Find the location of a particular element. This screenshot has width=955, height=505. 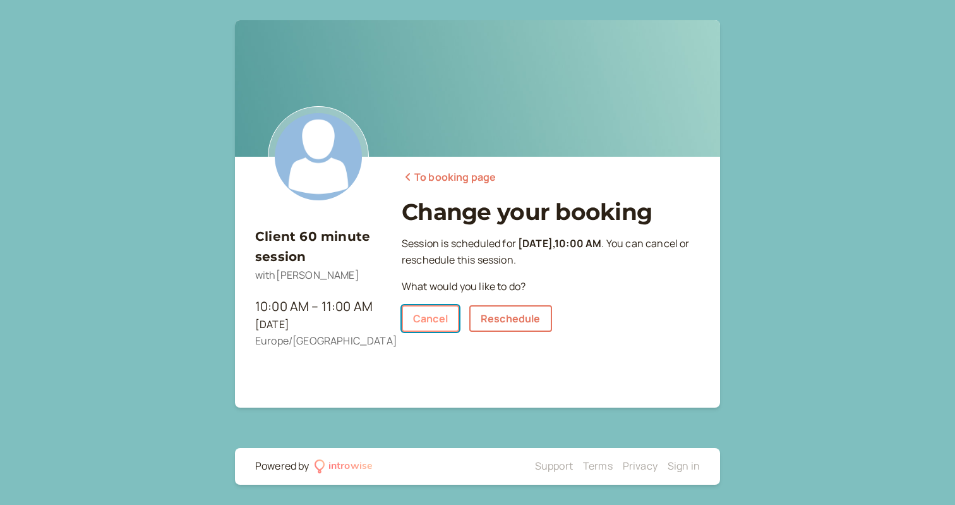

h1: Change your booking is located at coordinates (551, 212).